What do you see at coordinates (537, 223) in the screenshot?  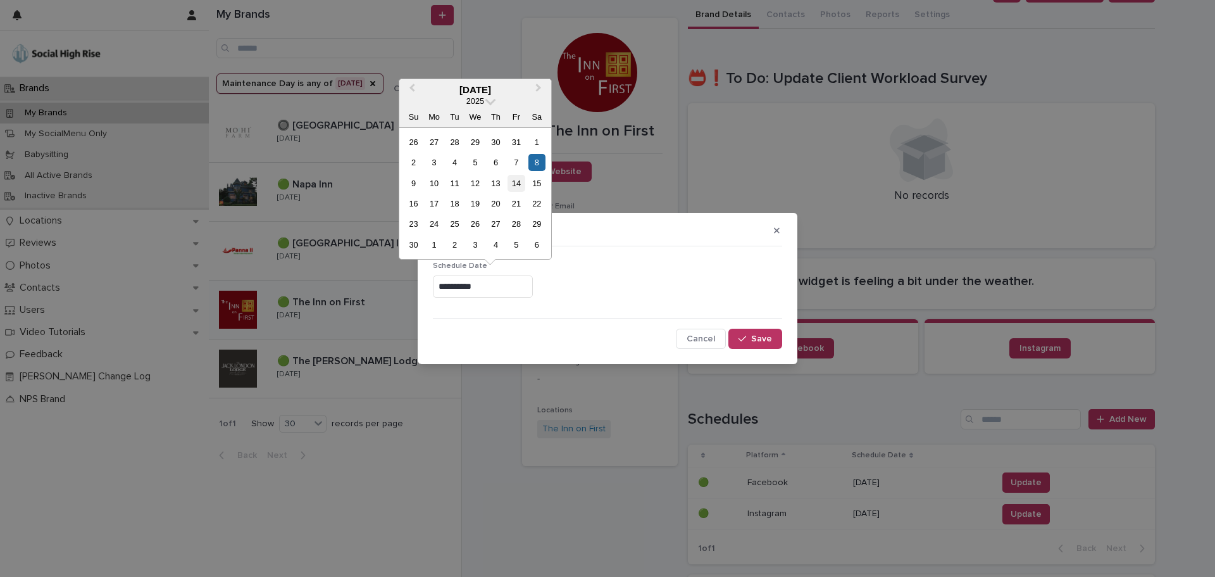 I see `div: Choose Saturday, November 29th, 2025` at bounding box center [537, 223].